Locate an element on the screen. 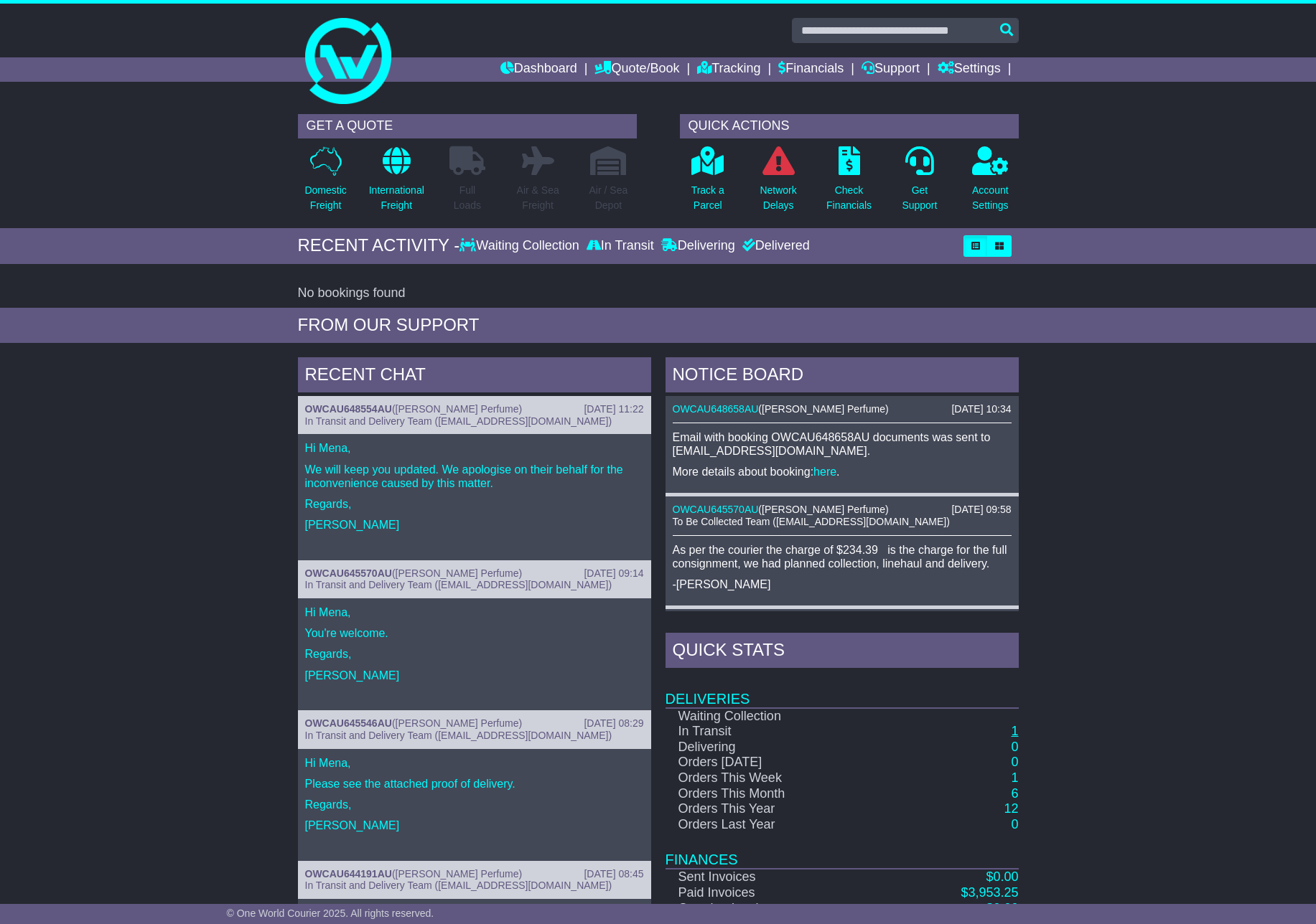 This screenshot has height=924, width=1316. a: Dashboard is located at coordinates (538, 70).